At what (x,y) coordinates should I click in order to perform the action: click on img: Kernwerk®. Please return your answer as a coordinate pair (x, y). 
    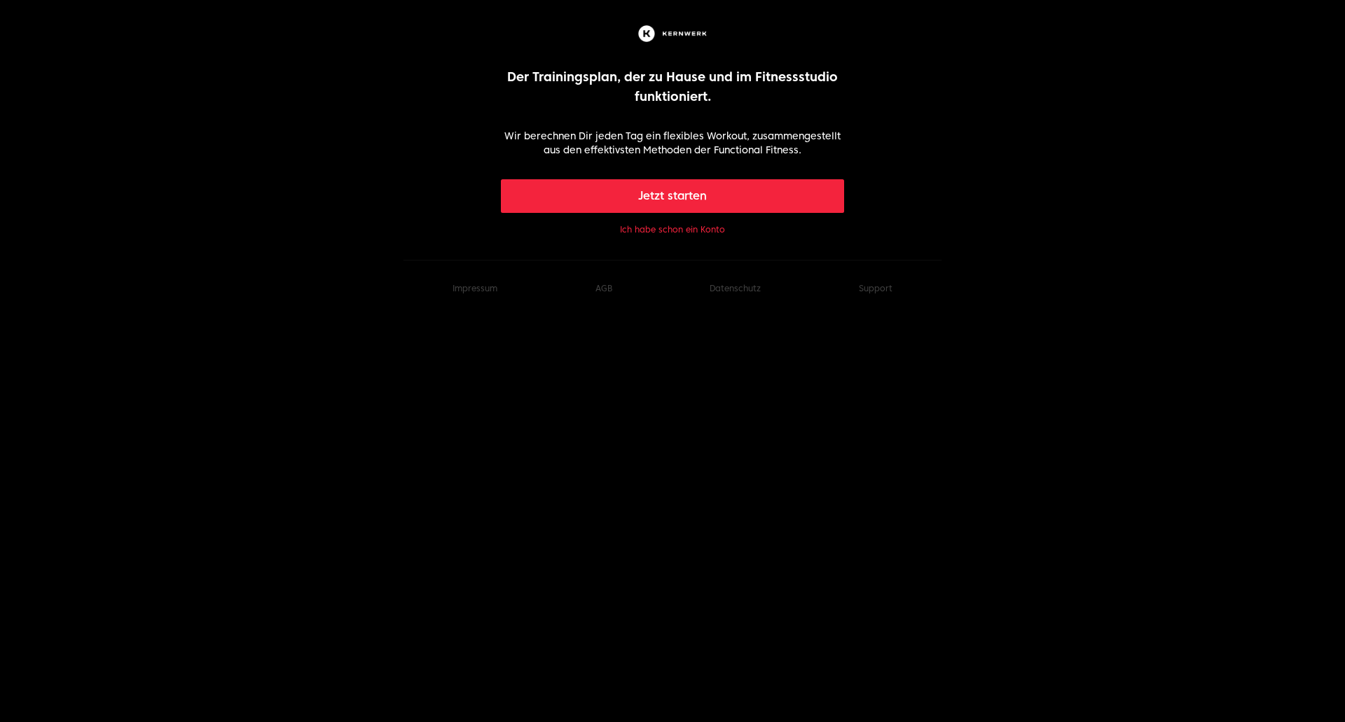
    Looking at the image, I should click on (672, 34).